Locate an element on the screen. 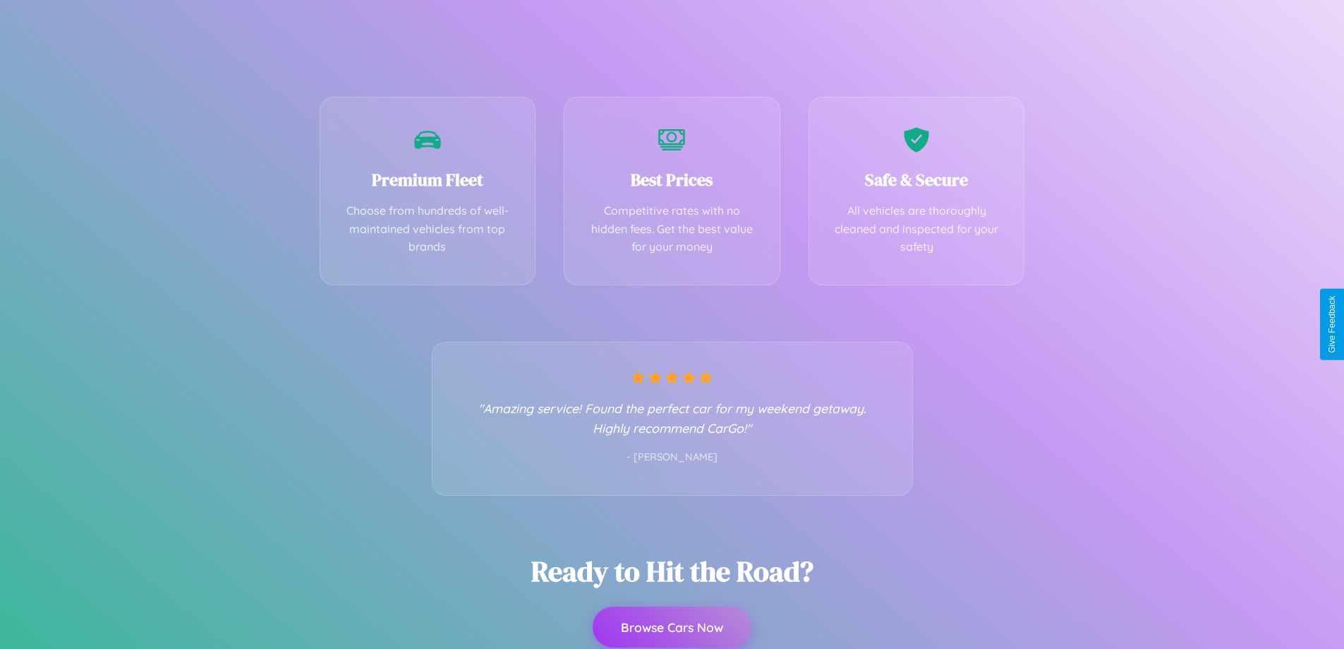 Image resolution: width=1344 pixels, height=649 pixels. h3: Safe & Secure is located at coordinates (917, 179).